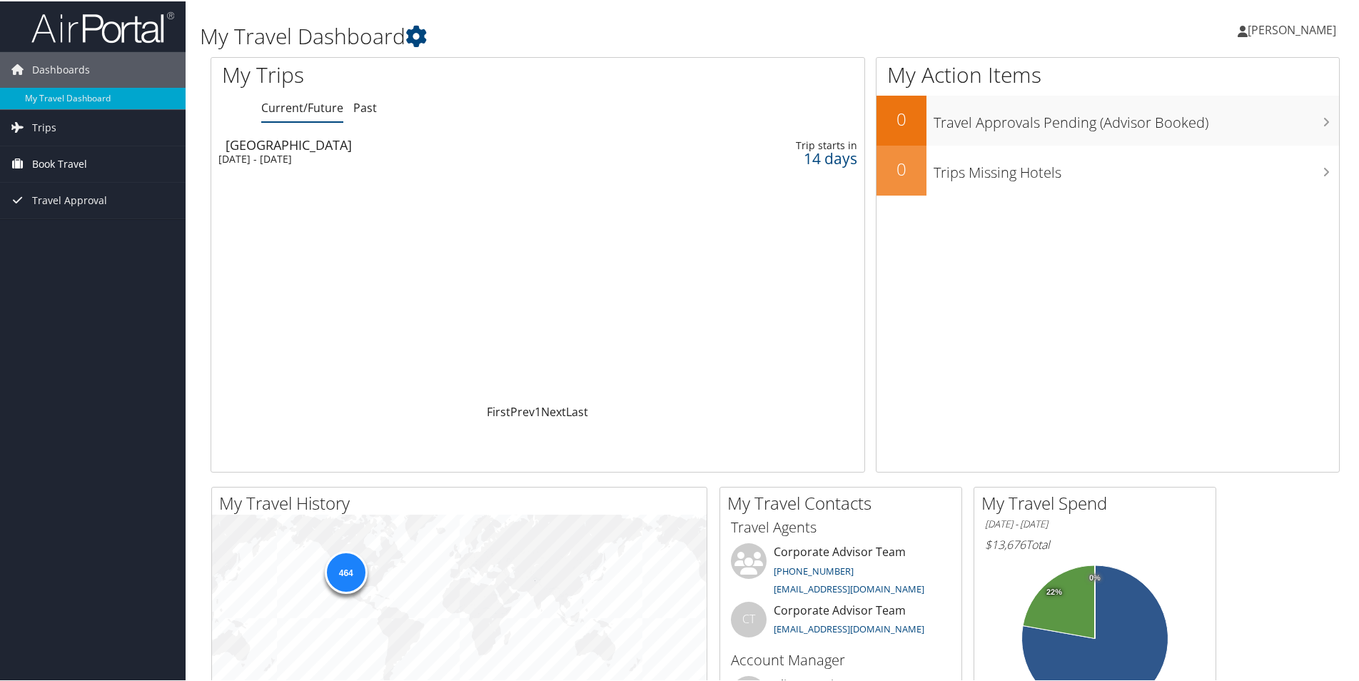 This screenshot has width=1359, height=681. What do you see at coordinates (749, 618) in the screenshot?
I see `div: CT` at bounding box center [749, 618].